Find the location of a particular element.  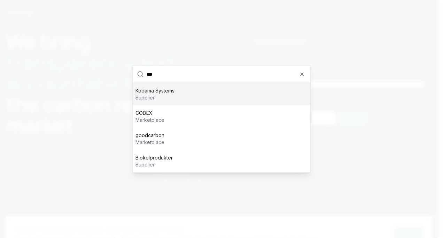

p: Biokolprodukter is located at coordinates (154, 158).